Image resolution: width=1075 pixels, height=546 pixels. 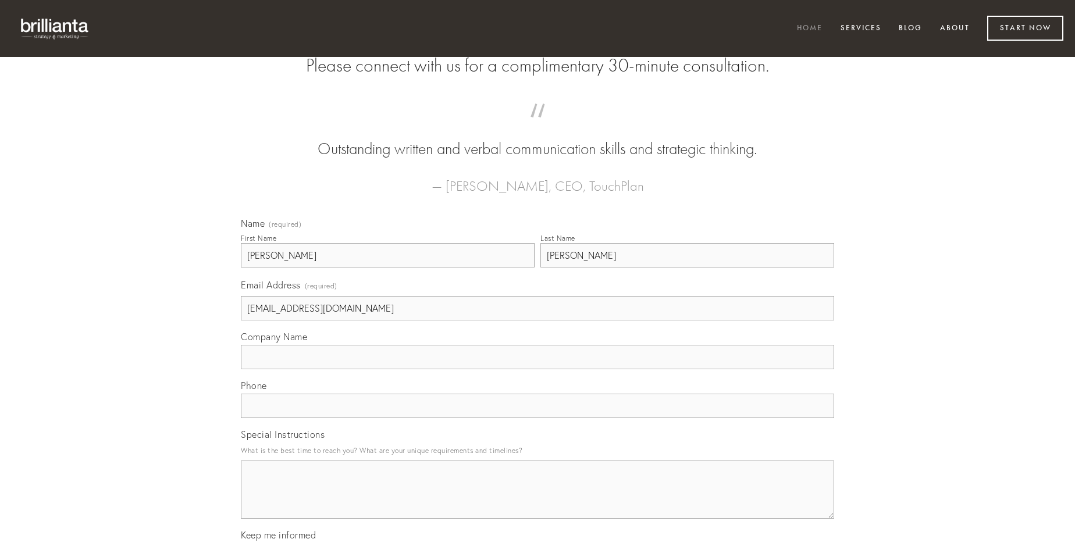 What do you see at coordinates (252, 223) in the screenshot?
I see `span: Name` at bounding box center [252, 223].